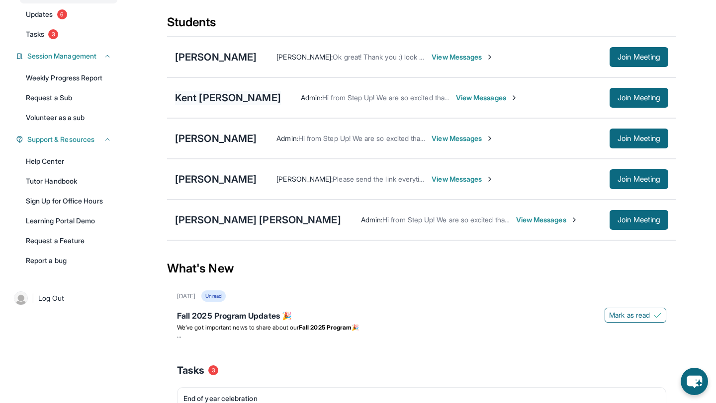 The width and height of the screenshot is (716, 403). What do you see at coordinates (657, 316) in the screenshot?
I see `img: Mark as read` at bounding box center [657, 316].